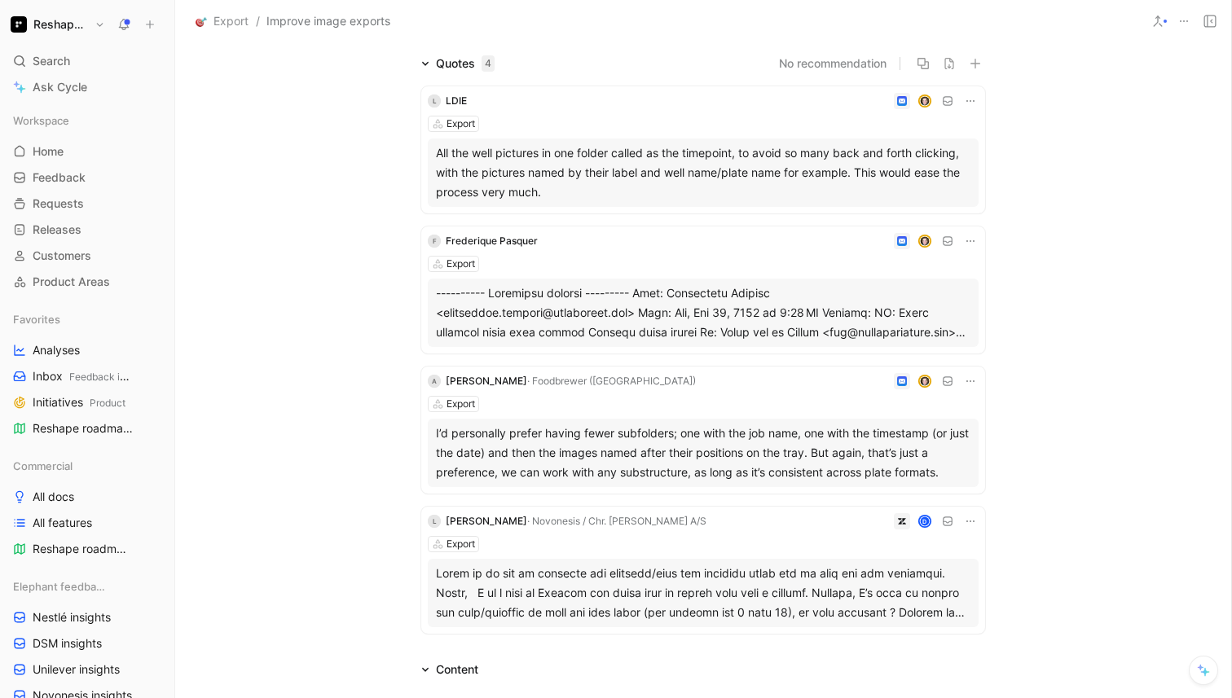 The width and height of the screenshot is (1232, 698). I want to click on span: Ask Cycle, so click(59, 87).